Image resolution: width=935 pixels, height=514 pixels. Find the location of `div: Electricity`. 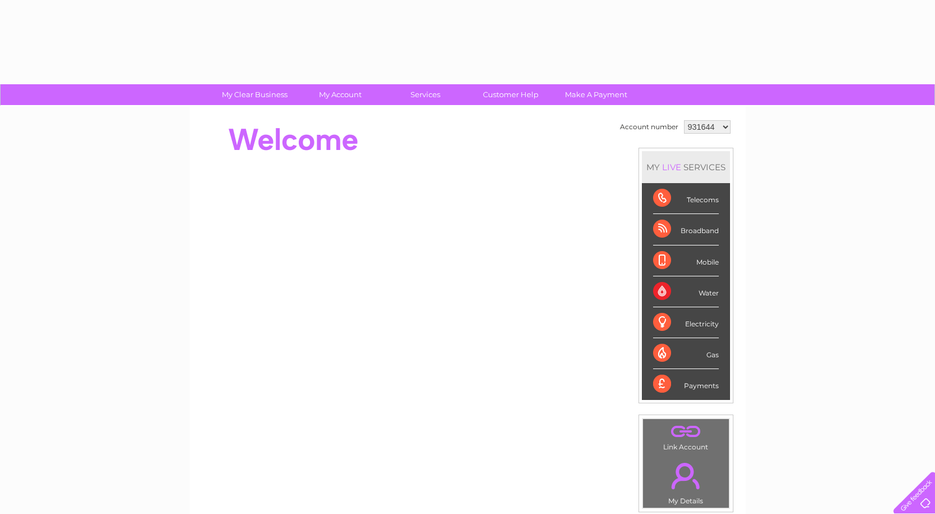

div: Electricity is located at coordinates (685, 322).